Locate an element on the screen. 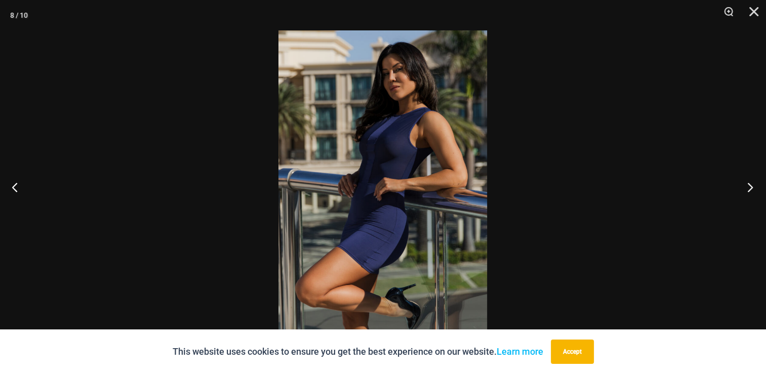 This screenshot has height=374, width=766. img: Desire Me Navy 5192 Dress 13 is located at coordinates (383, 187).